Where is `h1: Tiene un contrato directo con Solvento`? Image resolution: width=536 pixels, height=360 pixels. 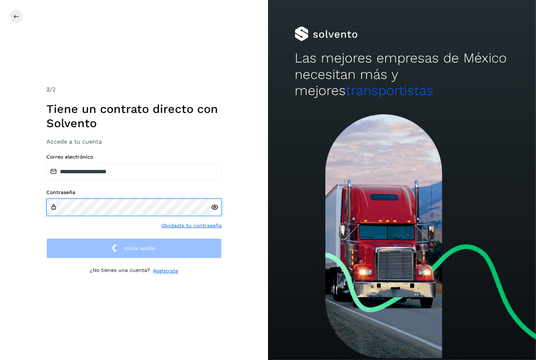 h1: Tiene un contrato directo con Solvento is located at coordinates (134, 116).